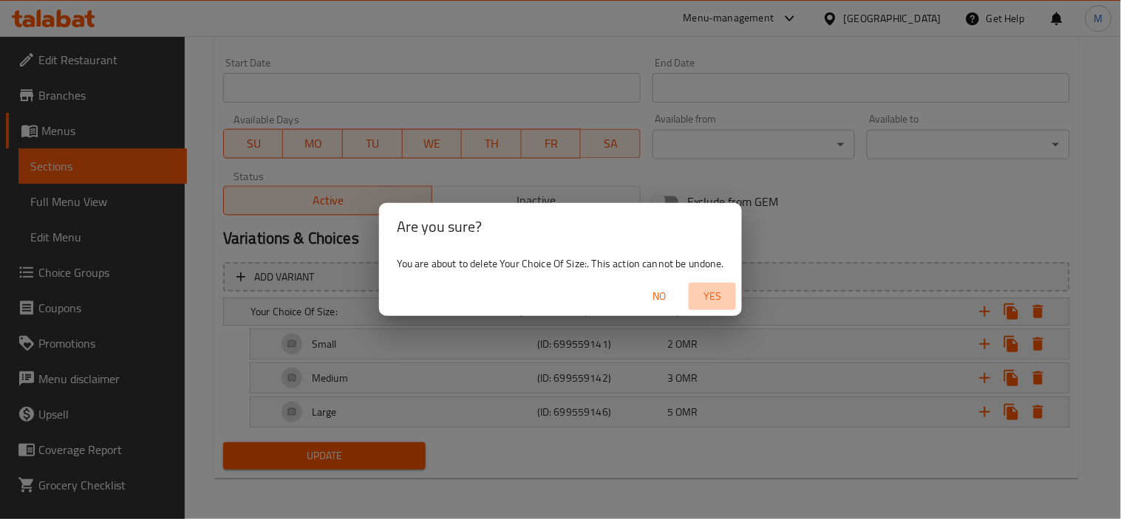 This screenshot has width=1121, height=519. Describe the element at coordinates (659, 296) in the screenshot. I see `span: No` at that location.